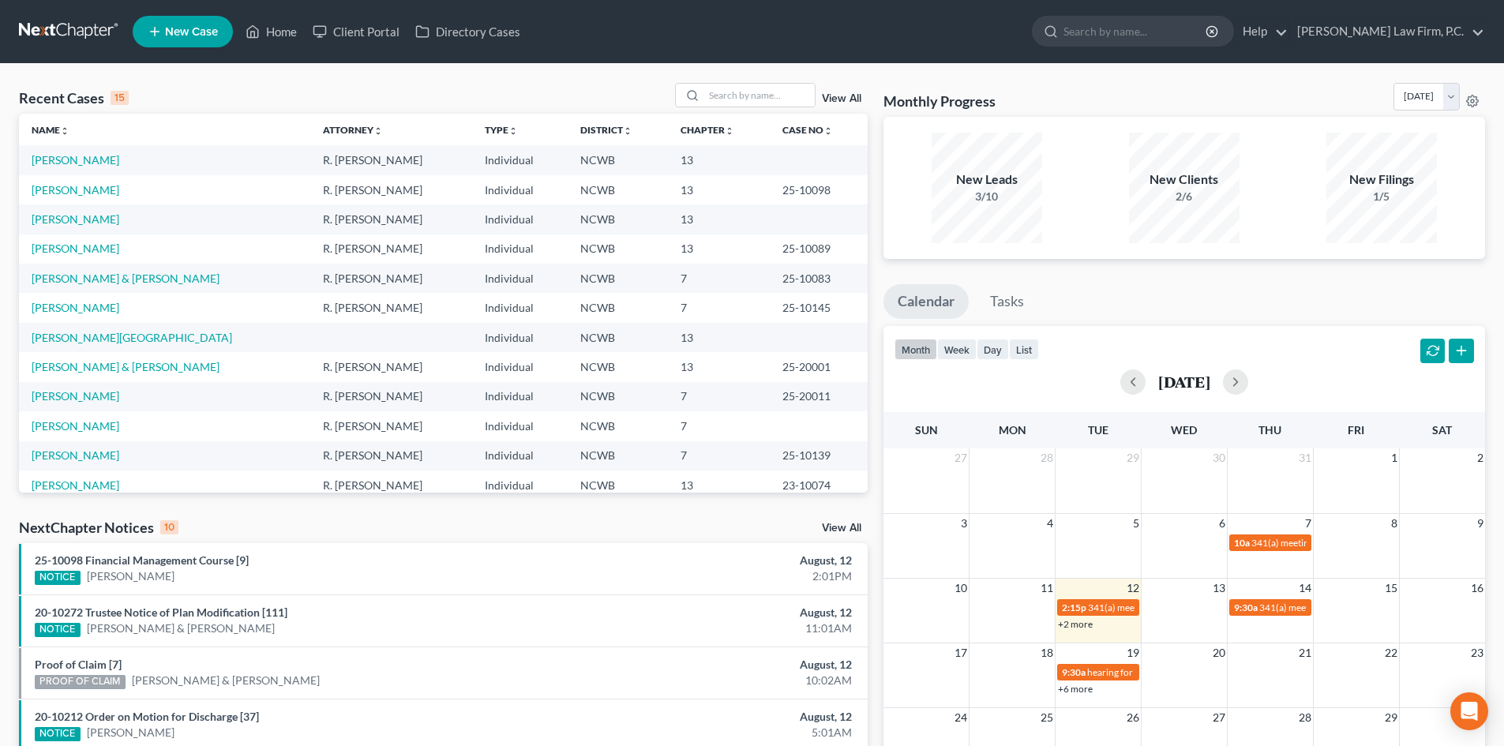 The width and height of the screenshot is (1504, 746). What do you see at coordinates (1442, 430) in the screenshot?
I see `span: Sat` at bounding box center [1442, 430].